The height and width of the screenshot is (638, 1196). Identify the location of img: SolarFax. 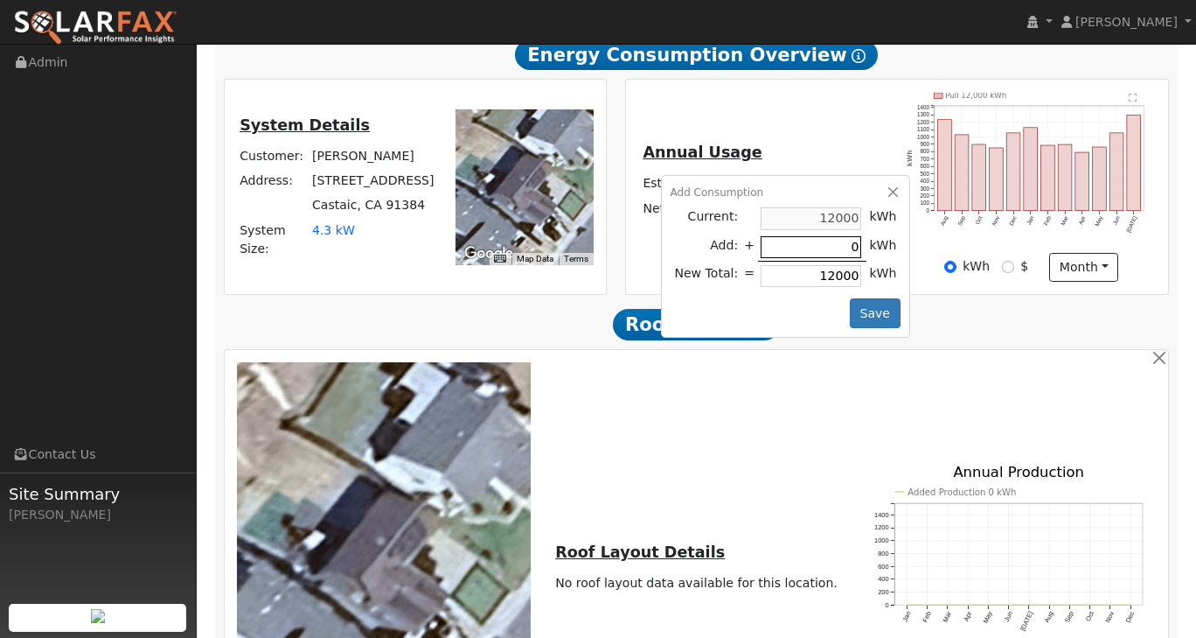
(95, 28).